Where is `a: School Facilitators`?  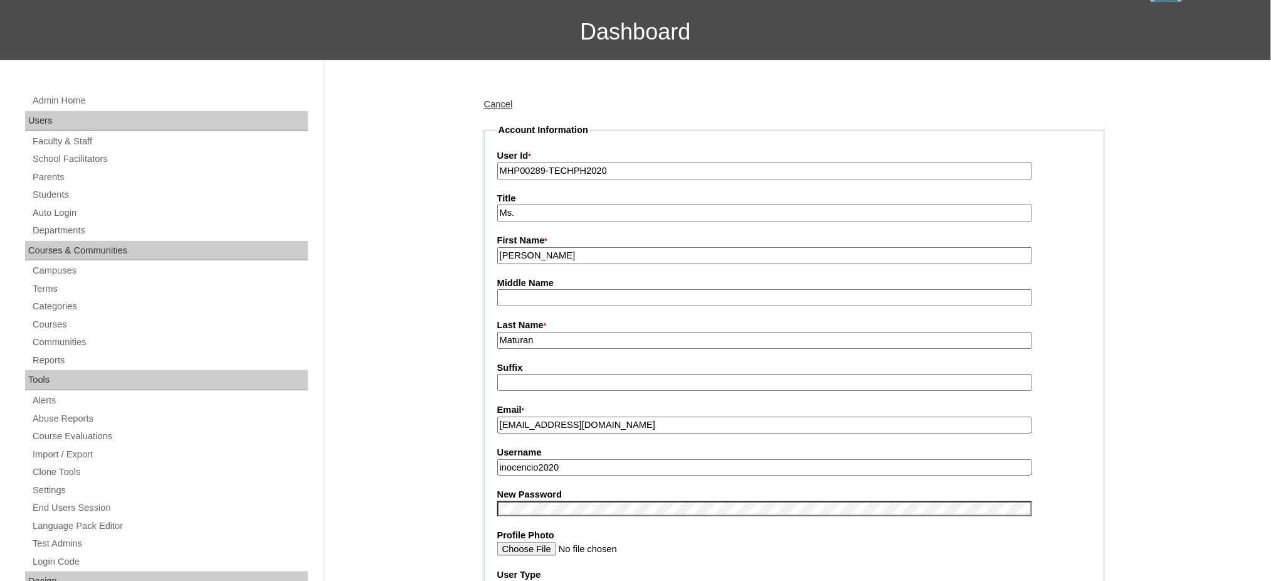 a: School Facilitators is located at coordinates (169, 159).